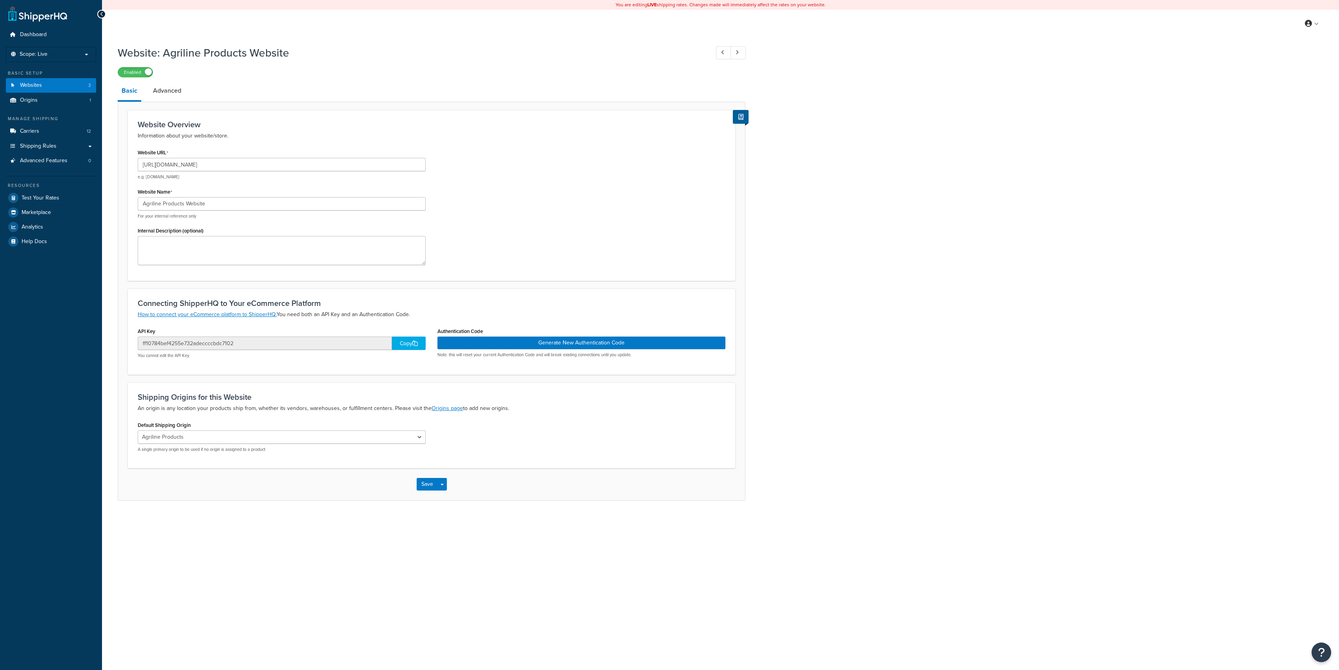 Image resolution: width=1339 pixels, height=670 pixels. Describe the element at coordinates (409, 343) in the screenshot. I see `div: Copy` at that location.